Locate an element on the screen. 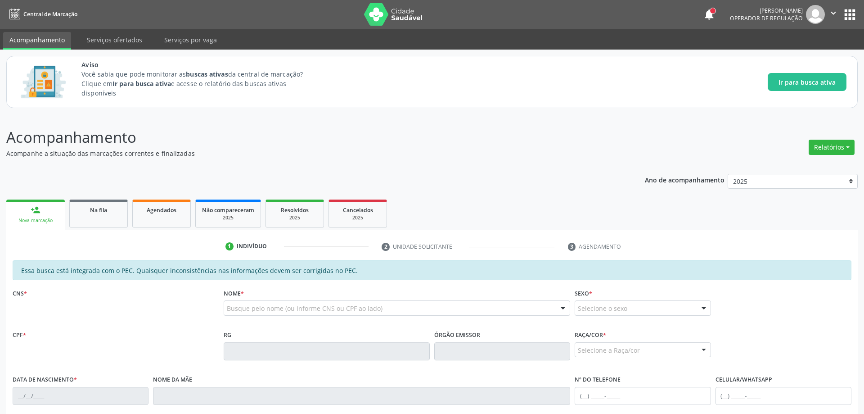 The height and width of the screenshot is (414, 864). span: Cancelados is located at coordinates (358, 210).